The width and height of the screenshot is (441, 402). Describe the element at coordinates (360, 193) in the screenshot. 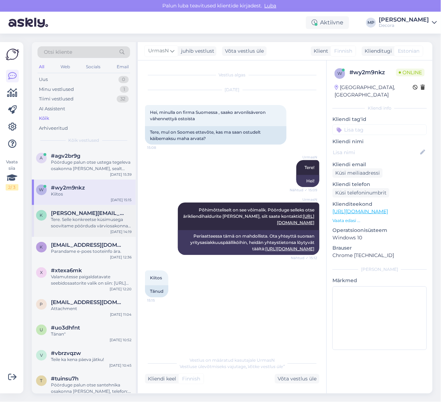

I see `div: Küsi telefoninumbrit` at that location.